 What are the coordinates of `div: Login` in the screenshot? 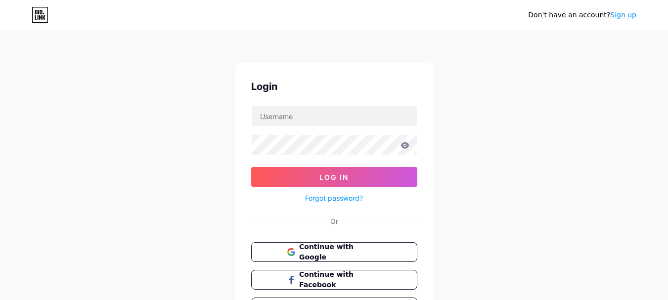 It's located at (334, 87).